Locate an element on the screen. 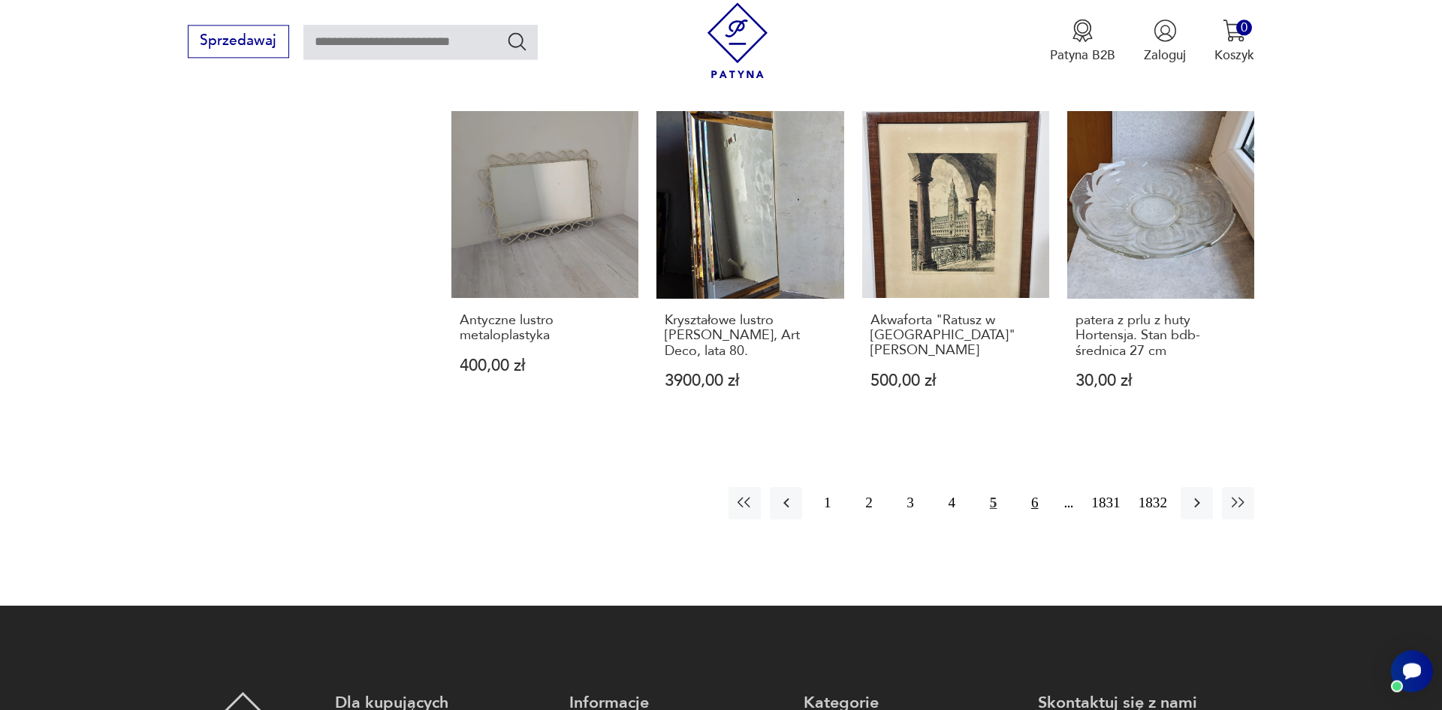  p: Zaloguj is located at coordinates (1165, 55).